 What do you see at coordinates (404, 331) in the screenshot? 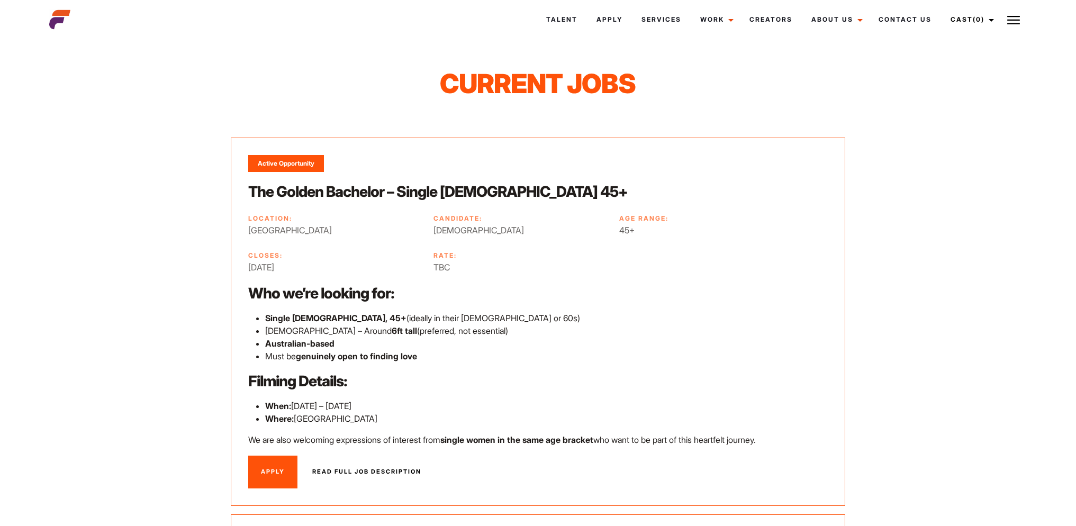
I see `strong: 6ft tall` at bounding box center [404, 331].